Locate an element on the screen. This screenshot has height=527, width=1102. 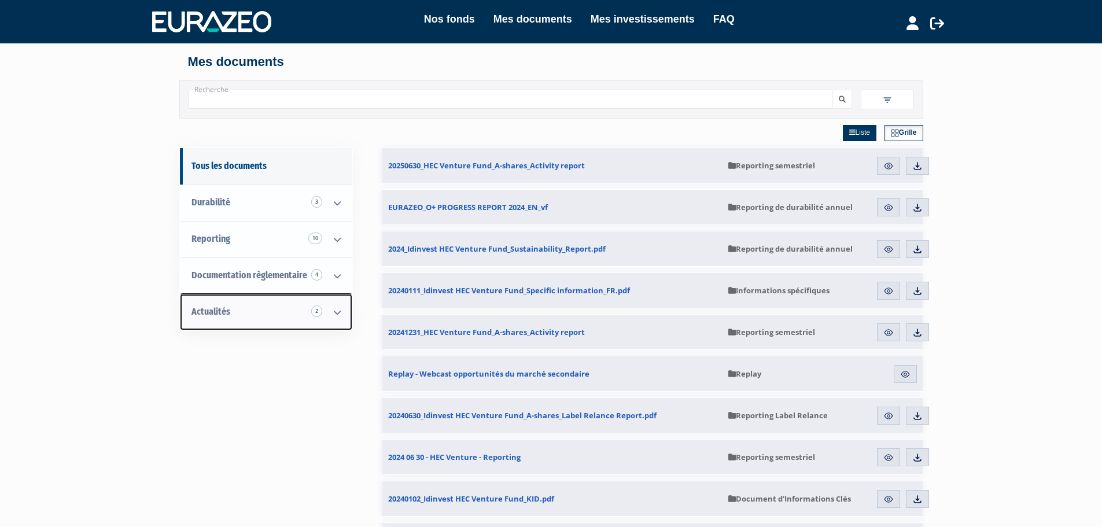
span: EURAZEO_O+ PROGRESS REPORT 2024_EN_vf is located at coordinates (468, 207).